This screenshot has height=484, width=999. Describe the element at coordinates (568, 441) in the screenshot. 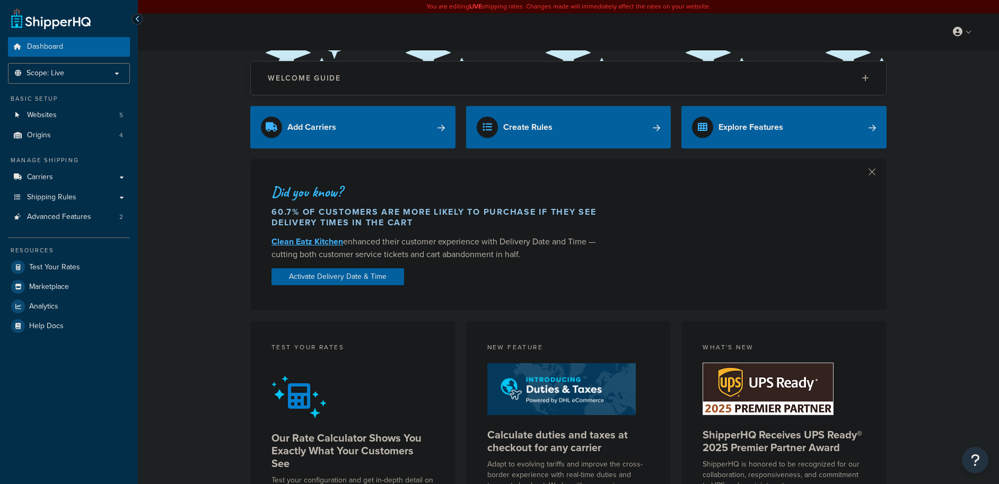

I see `h5: Calculate duties and taxes at checkout for any carrier` at that location.